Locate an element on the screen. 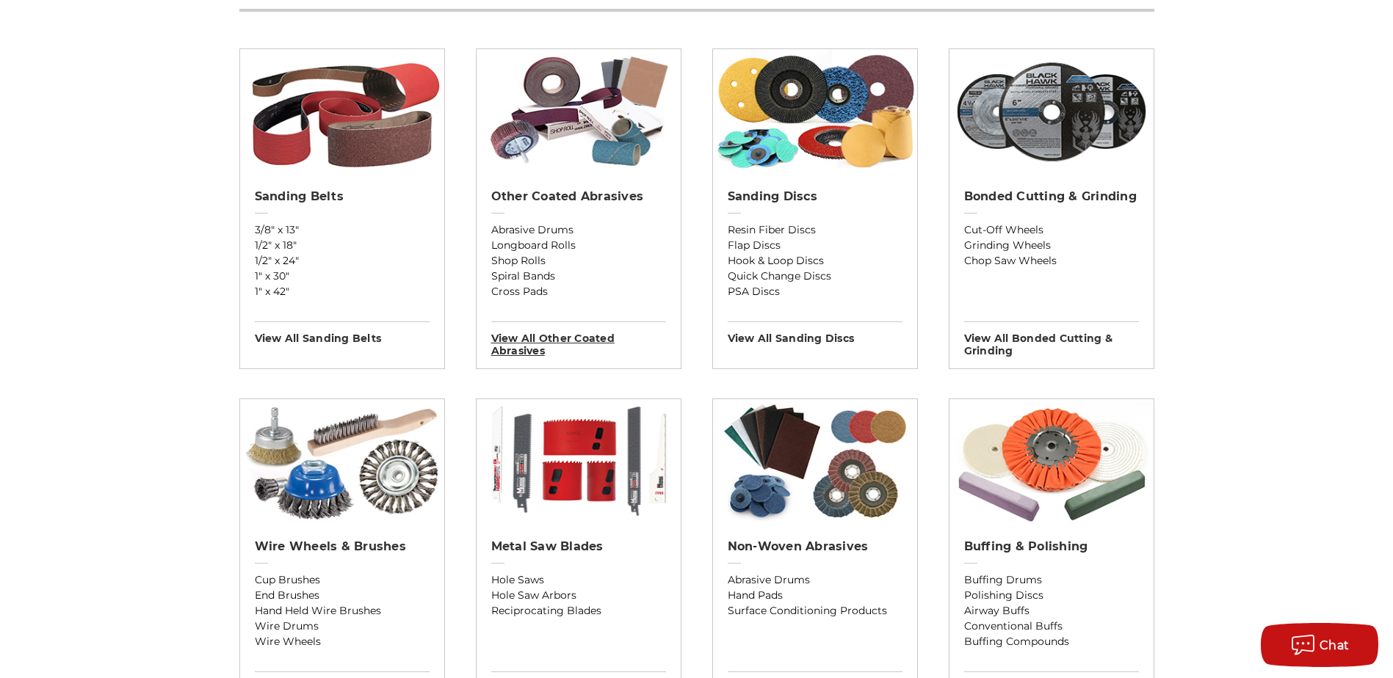  a: Polishing Discs is located at coordinates (1051, 595).